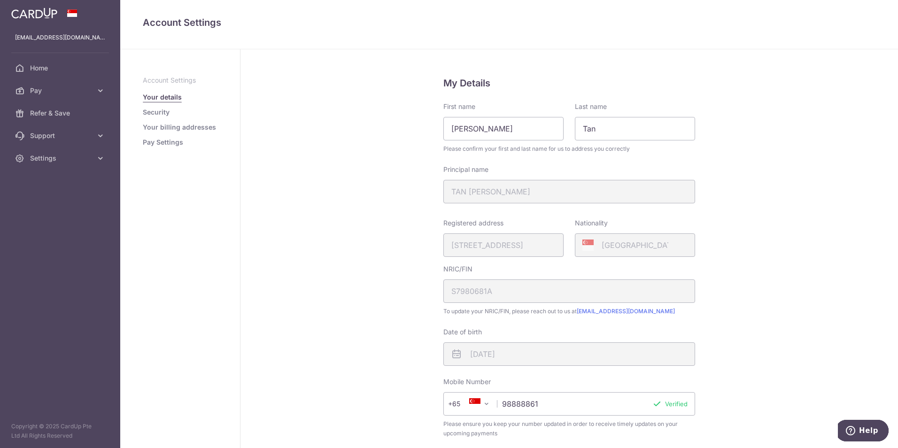 This screenshot has width=898, height=448. I want to click on span: Help, so click(31, 11).